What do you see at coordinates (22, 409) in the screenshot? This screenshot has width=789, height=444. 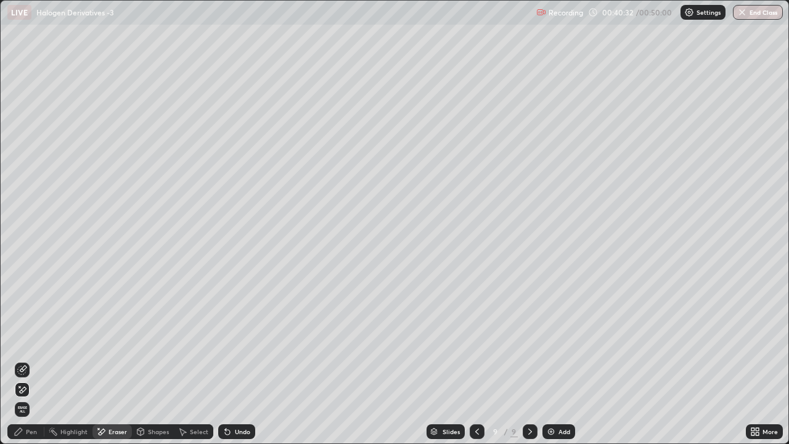 I see `span: Erase all` at bounding box center [22, 409].